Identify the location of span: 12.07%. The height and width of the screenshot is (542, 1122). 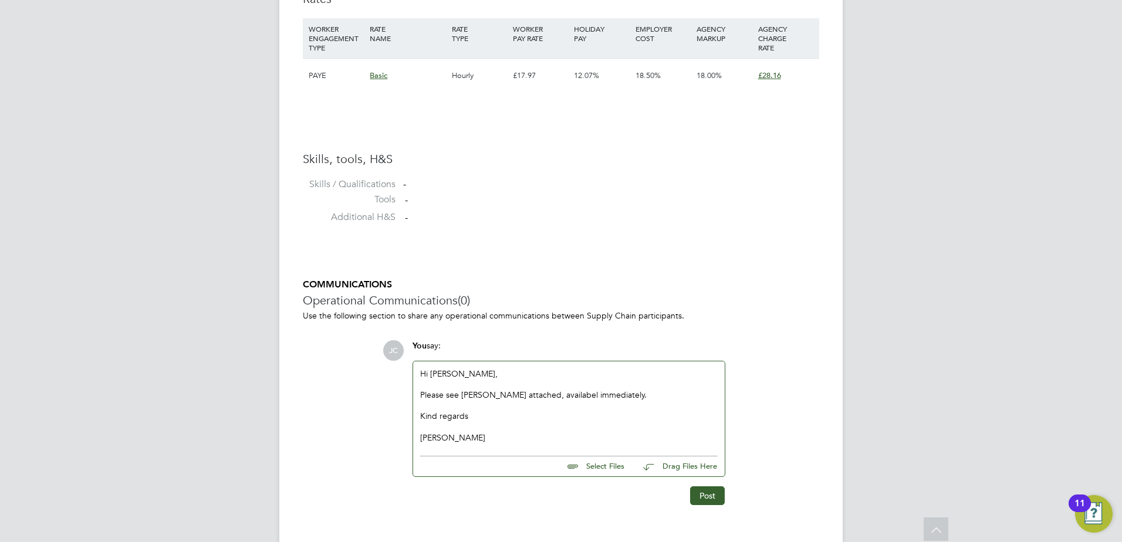
(586, 75).